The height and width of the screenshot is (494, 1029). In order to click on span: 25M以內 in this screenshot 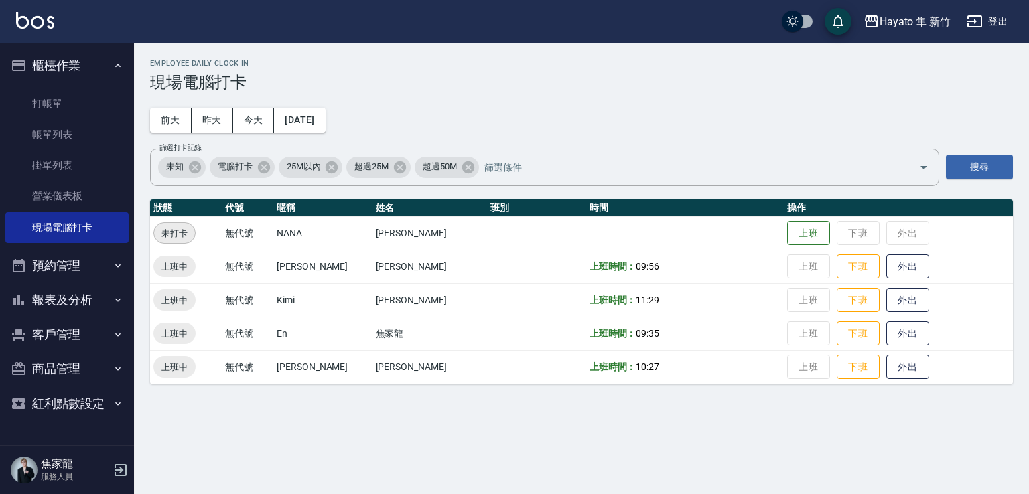, I will do `click(303, 167)`.